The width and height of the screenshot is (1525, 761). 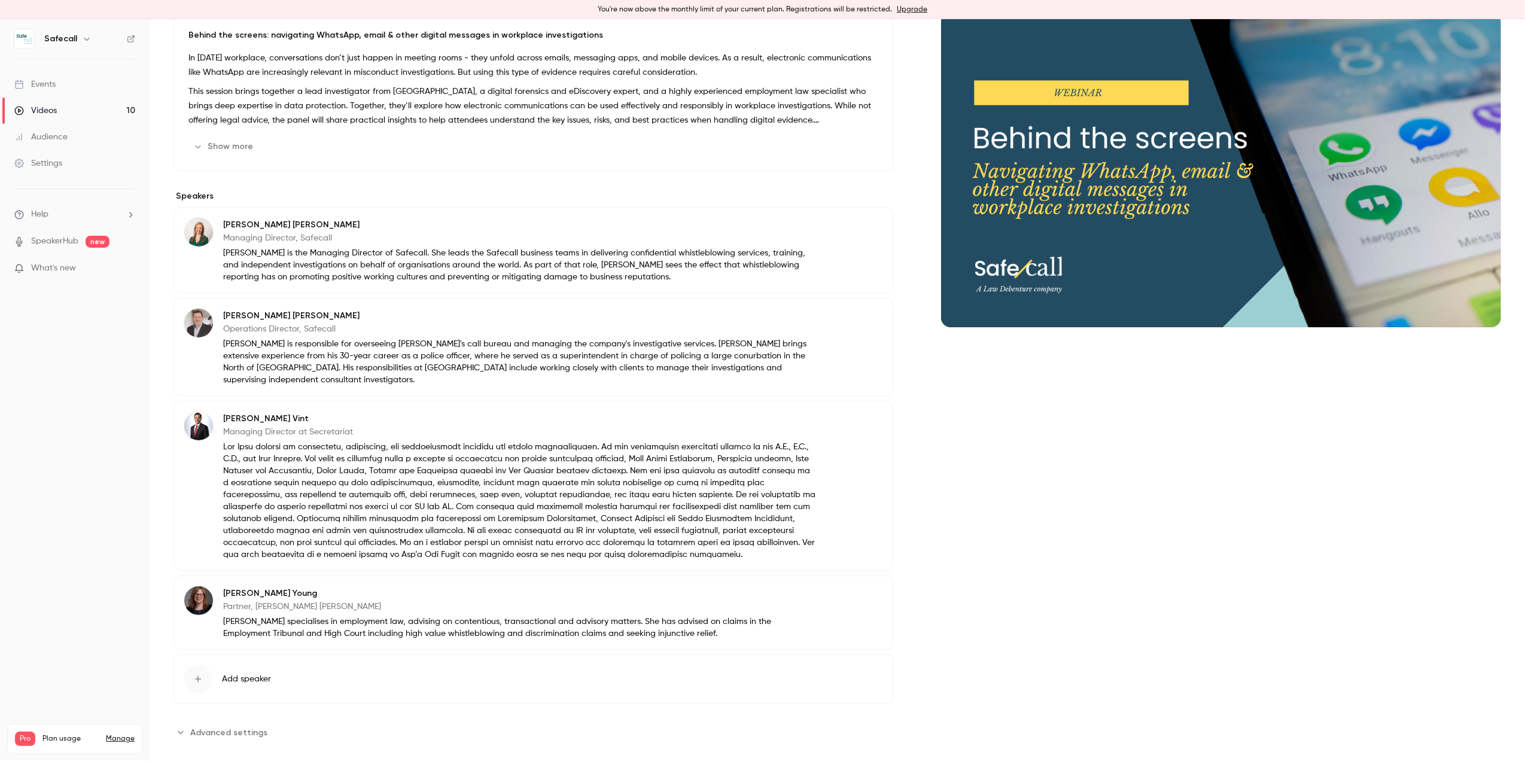 What do you see at coordinates (199, 323) in the screenshot?
I see `img: Tim Smith` at bounding box center [199, 323].